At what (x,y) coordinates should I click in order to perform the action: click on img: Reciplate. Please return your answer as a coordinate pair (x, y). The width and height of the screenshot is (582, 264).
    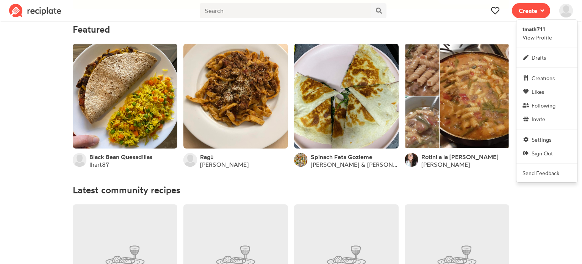
    Looking at the image, I should click on (35, 11).